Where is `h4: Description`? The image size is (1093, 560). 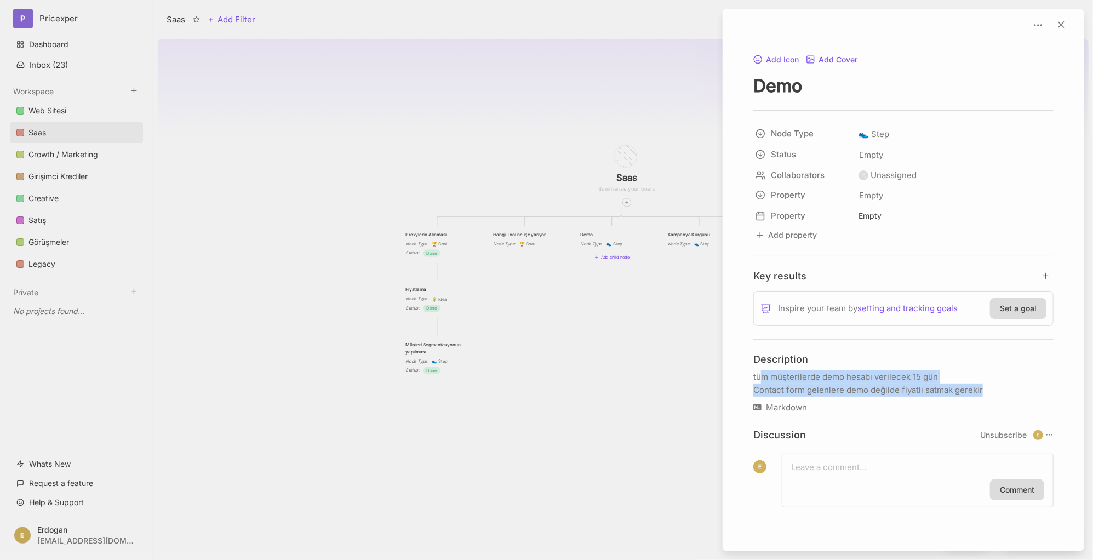
h4: Description is located at coordinates (904, 359).